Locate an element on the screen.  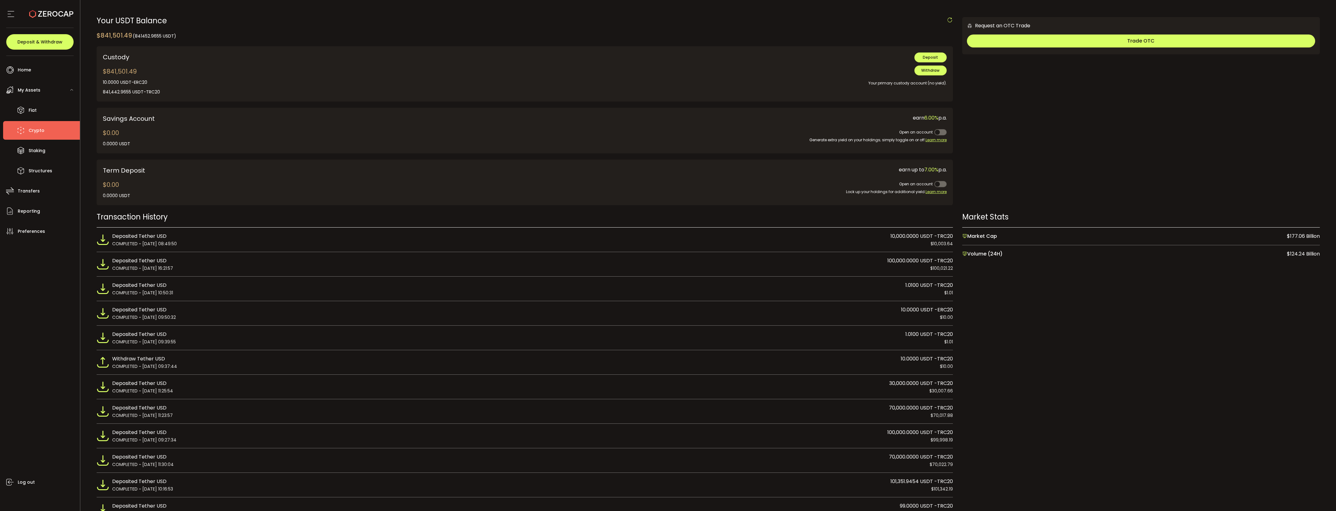
div: Request an OTC Trade is located at coordinates (996, 25).